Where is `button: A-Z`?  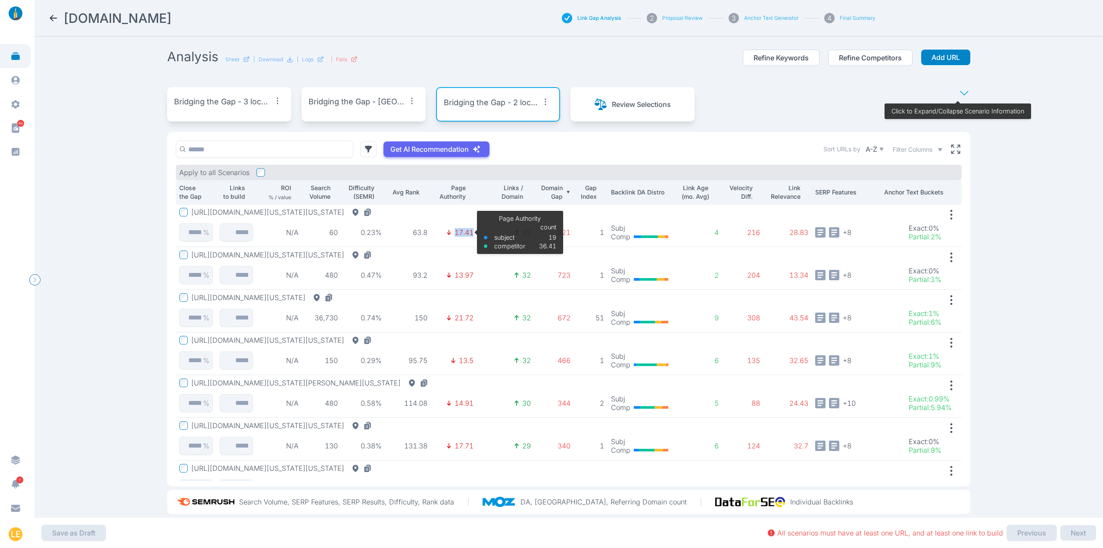
button: A-Z is located at coordinates (875, 149).